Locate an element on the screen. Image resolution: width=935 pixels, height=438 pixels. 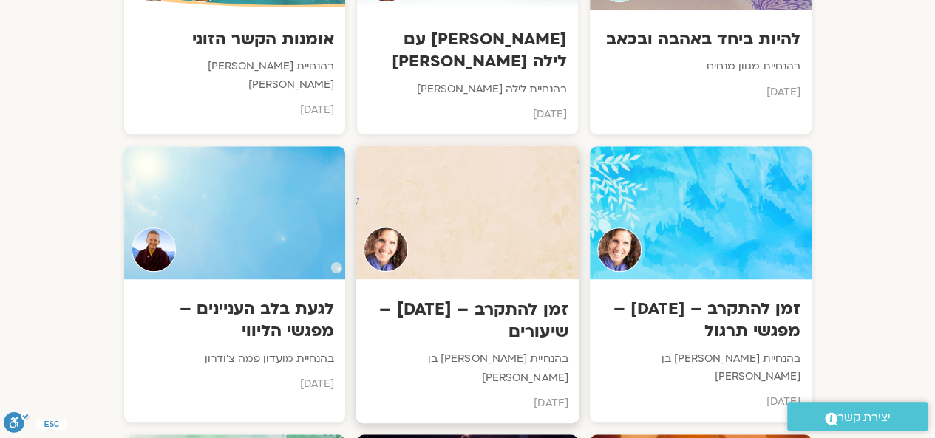
h3: להיות ביחד באהבה ובכאב is located at coordinates (700, 39).